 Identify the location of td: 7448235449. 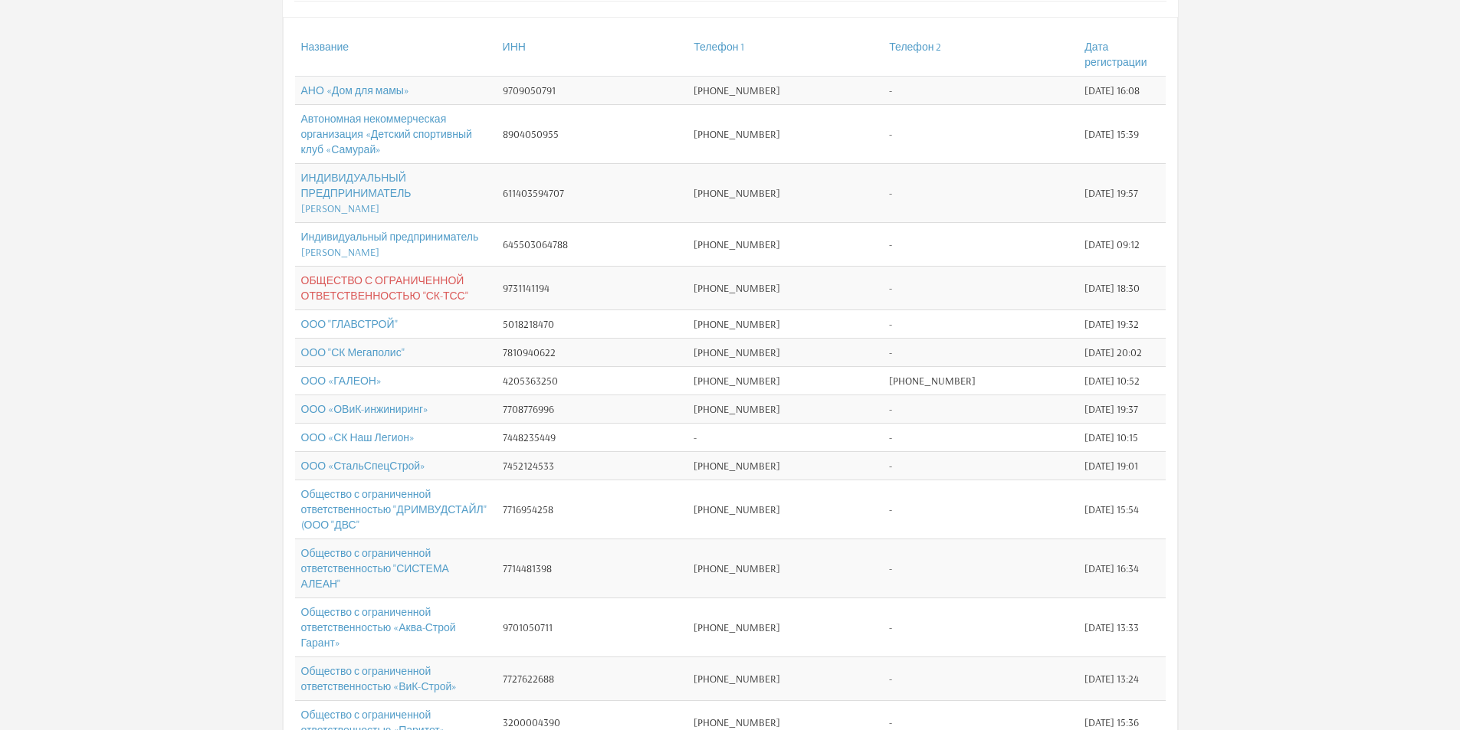
(592, 437).